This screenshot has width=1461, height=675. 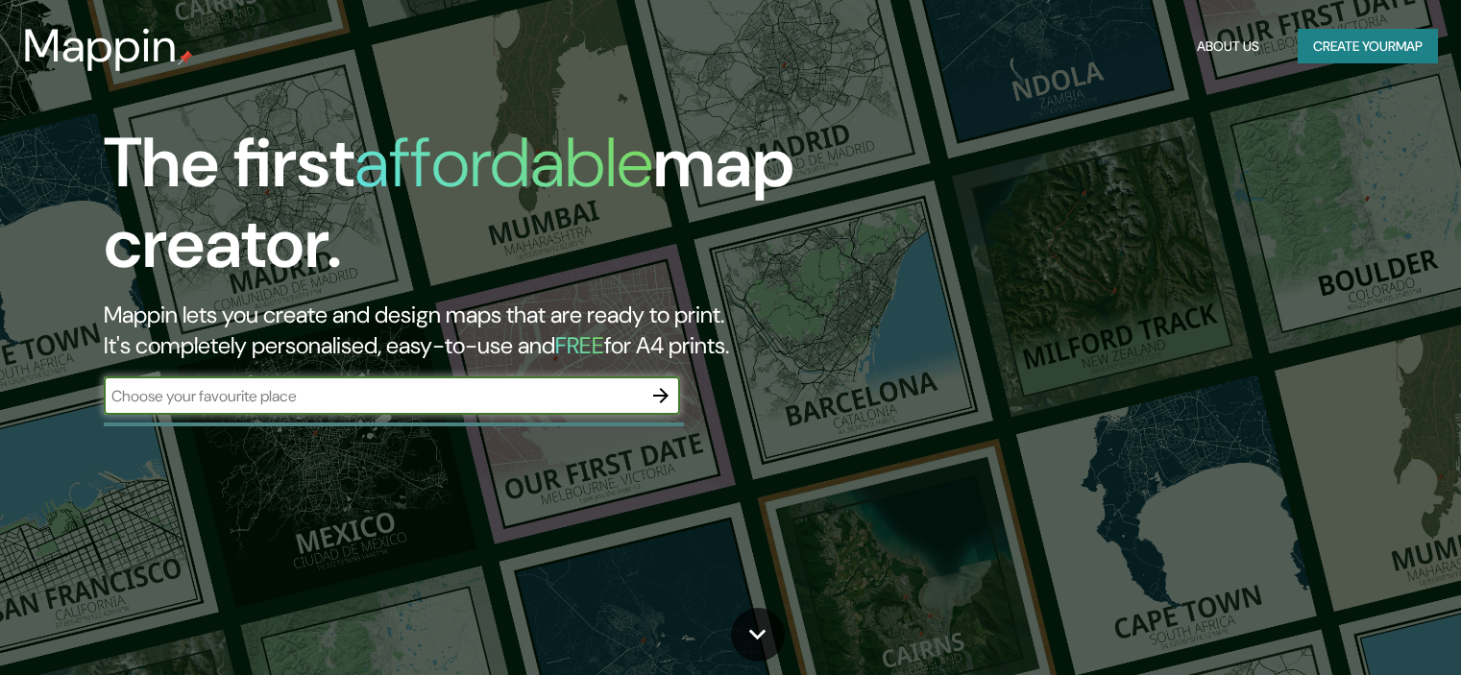 I want to click on img: mappin-pin, so click(x=185, y=58).